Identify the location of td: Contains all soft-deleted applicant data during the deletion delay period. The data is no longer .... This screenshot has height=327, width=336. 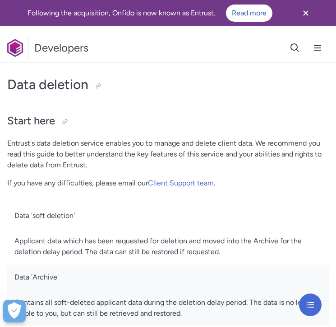
(168, 308).